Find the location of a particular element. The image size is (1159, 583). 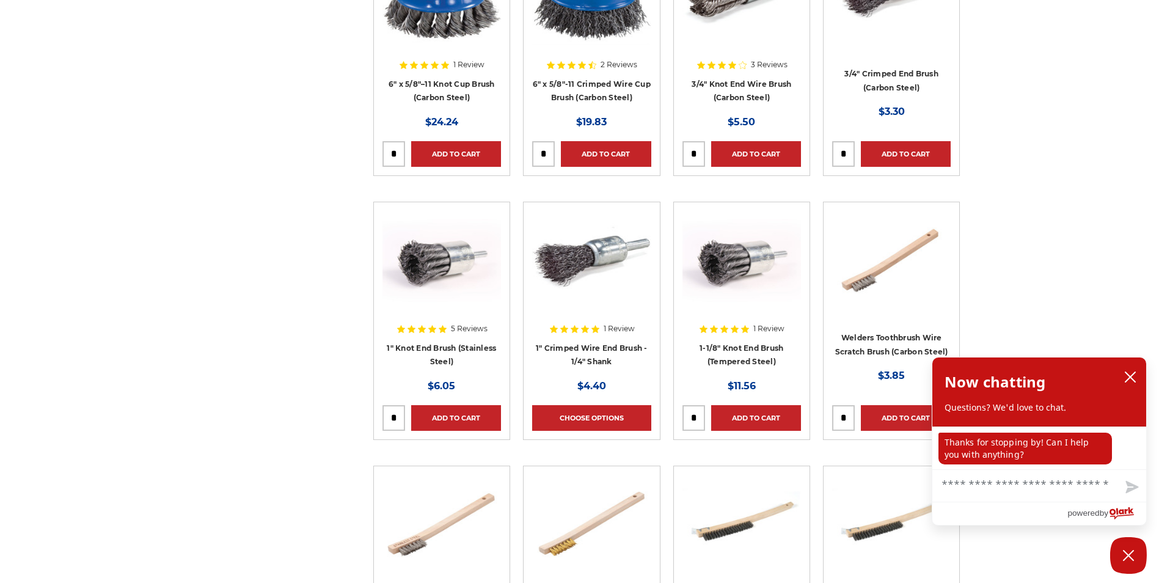

span: $5.50 is located at coordinates (741, 122).